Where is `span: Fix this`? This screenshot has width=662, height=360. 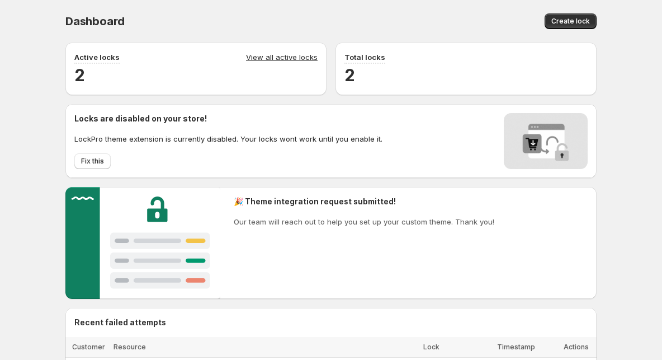 span: Fix this is located at coordinates (92, 161).